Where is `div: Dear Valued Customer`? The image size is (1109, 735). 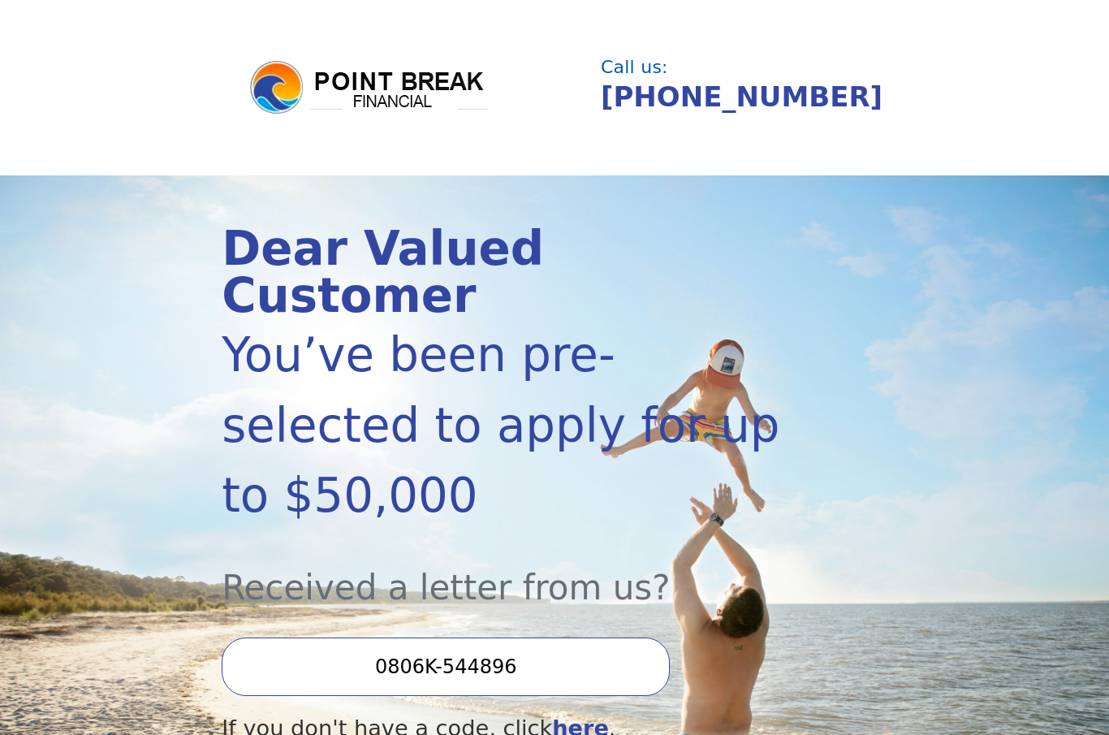
div: Dear Valued Customer is located at coordinates (504, 273).